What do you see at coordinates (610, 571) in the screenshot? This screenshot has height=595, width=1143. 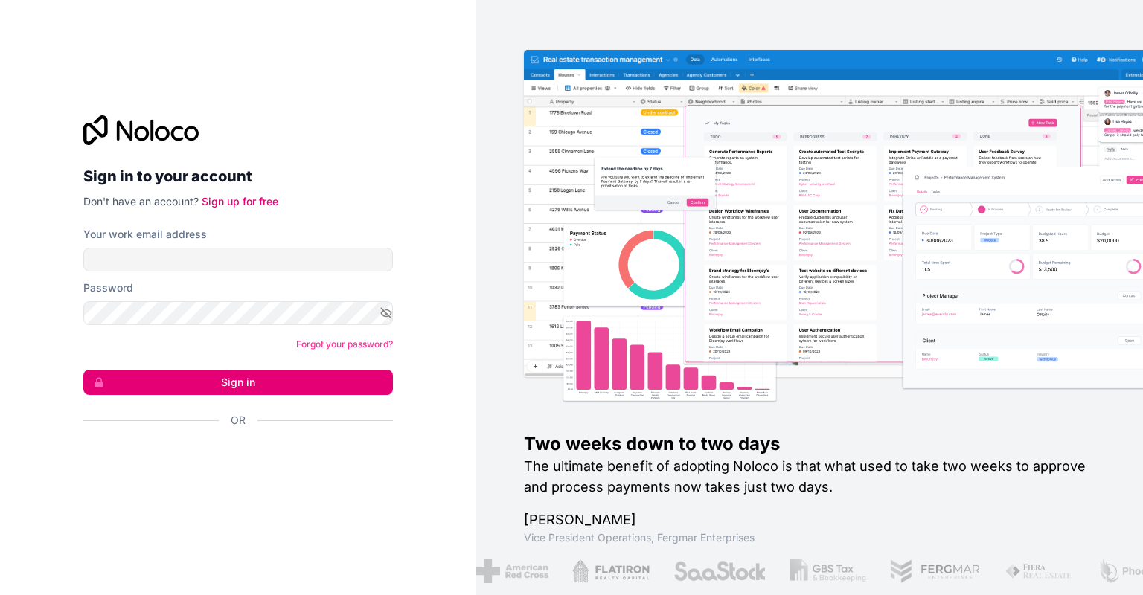 I see `img: /assets/flatiron-C8eUkumj.png` at bounding box center [610, 571].